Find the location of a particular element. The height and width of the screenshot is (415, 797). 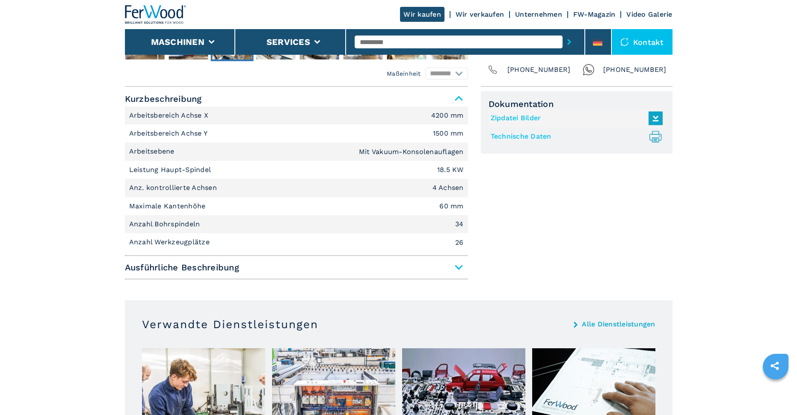

img: Kontakt is located at coordinates (625, 42).